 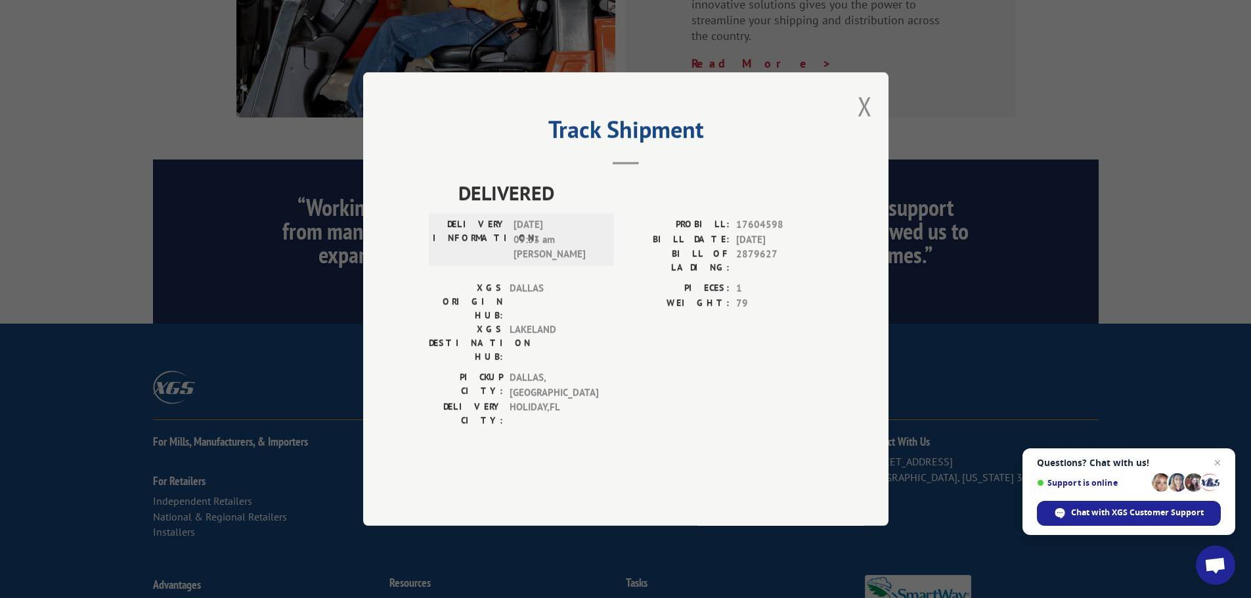 What do you see at coordinates (465, 301) in the screenshot?
I see `label: XGS ORIGIN HUB:` at bounding box center [465, 301].